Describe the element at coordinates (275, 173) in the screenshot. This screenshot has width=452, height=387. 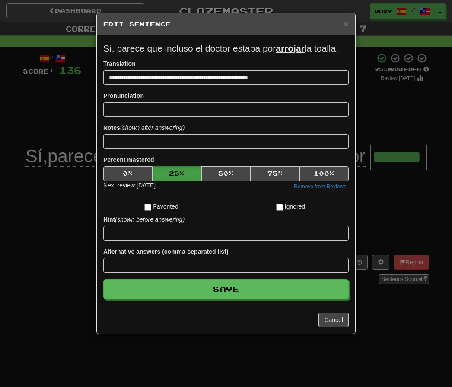
I see `button: 75%` at that location.